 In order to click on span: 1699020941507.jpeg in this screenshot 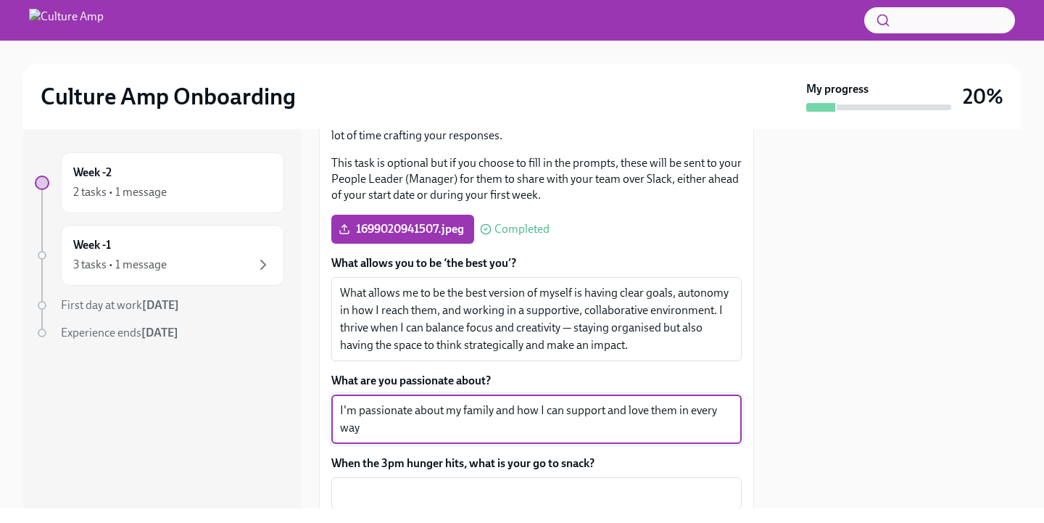, I will do `click(402, 229)`.